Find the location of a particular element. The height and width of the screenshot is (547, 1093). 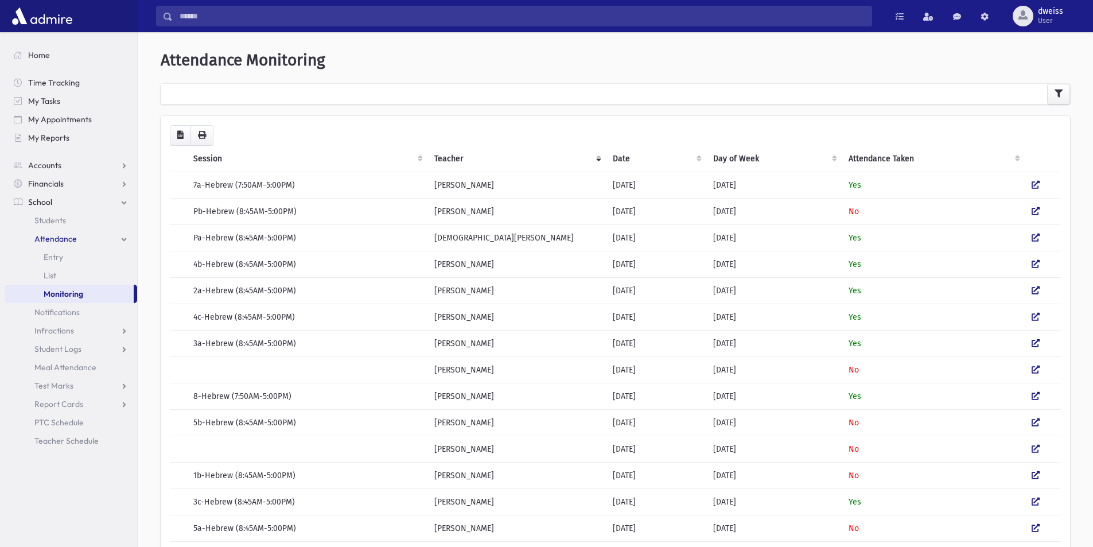

input: Search is located at coordinates (522, 16).